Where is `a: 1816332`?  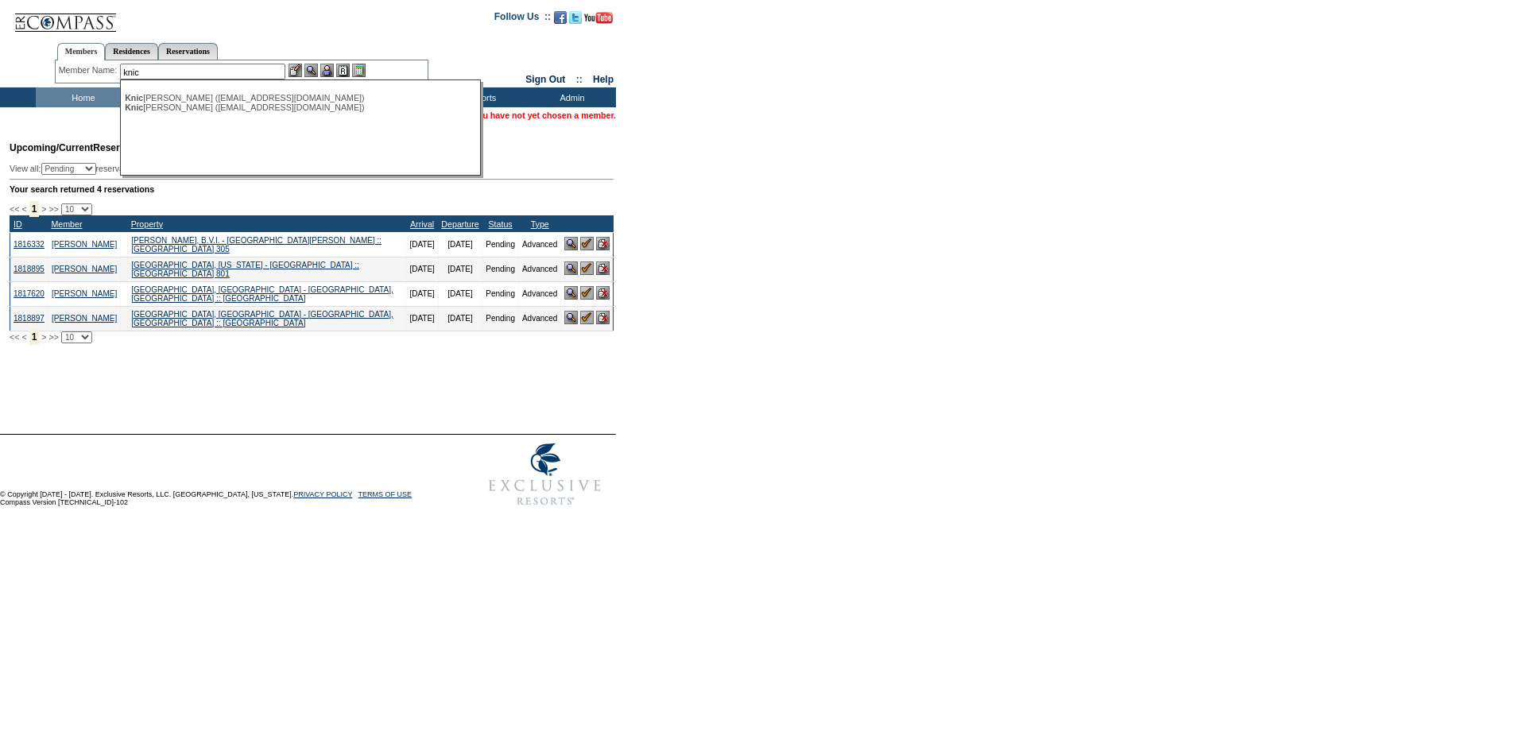
a: 1816332 is located at coordinates (29, 244).